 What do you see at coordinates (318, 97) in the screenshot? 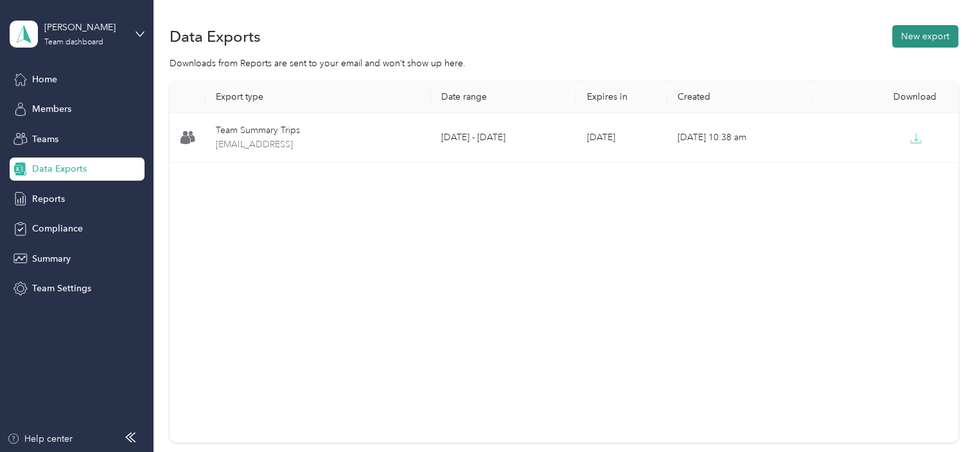
I see `th: Export type` at bounding box center [318, 97].